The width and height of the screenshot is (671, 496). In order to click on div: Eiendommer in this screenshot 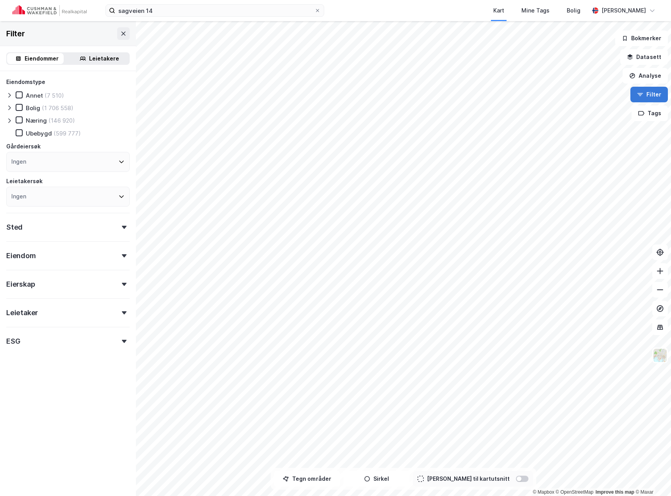, I will do `click(41, 59)`.